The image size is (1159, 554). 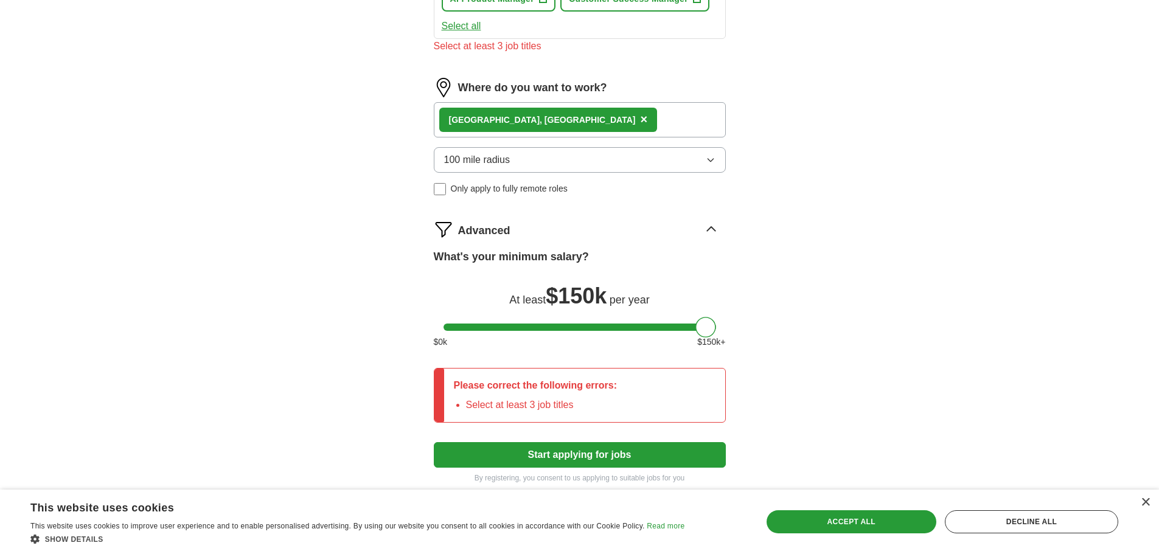 I want to click on a: Read more, opens a new window, so click(x=666, y=526).